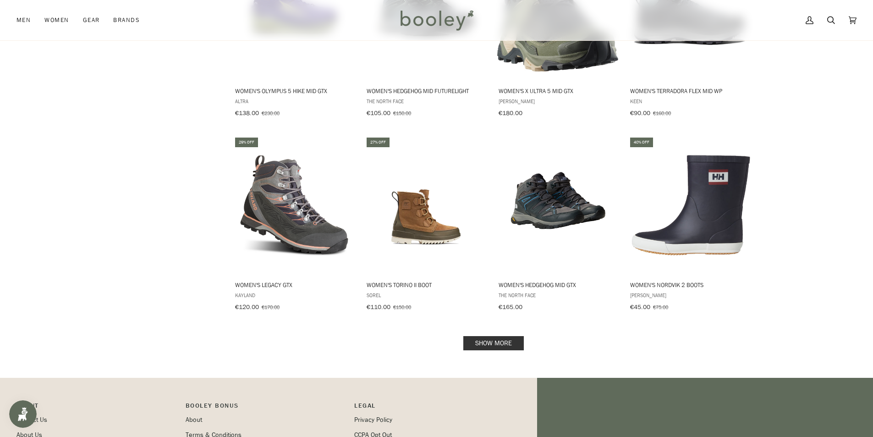 This screenshot has height=437, width=873. What do you see at coordinates (640, 113) in the screenshot?
I see `span: €90.00` at bounding box center [640, 113].